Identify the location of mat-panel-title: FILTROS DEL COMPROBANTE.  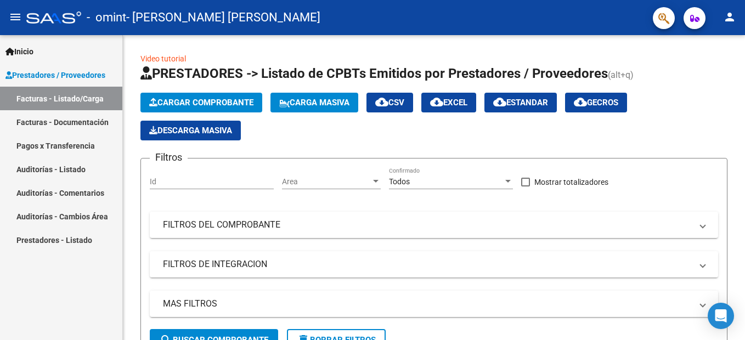
(427, 225).